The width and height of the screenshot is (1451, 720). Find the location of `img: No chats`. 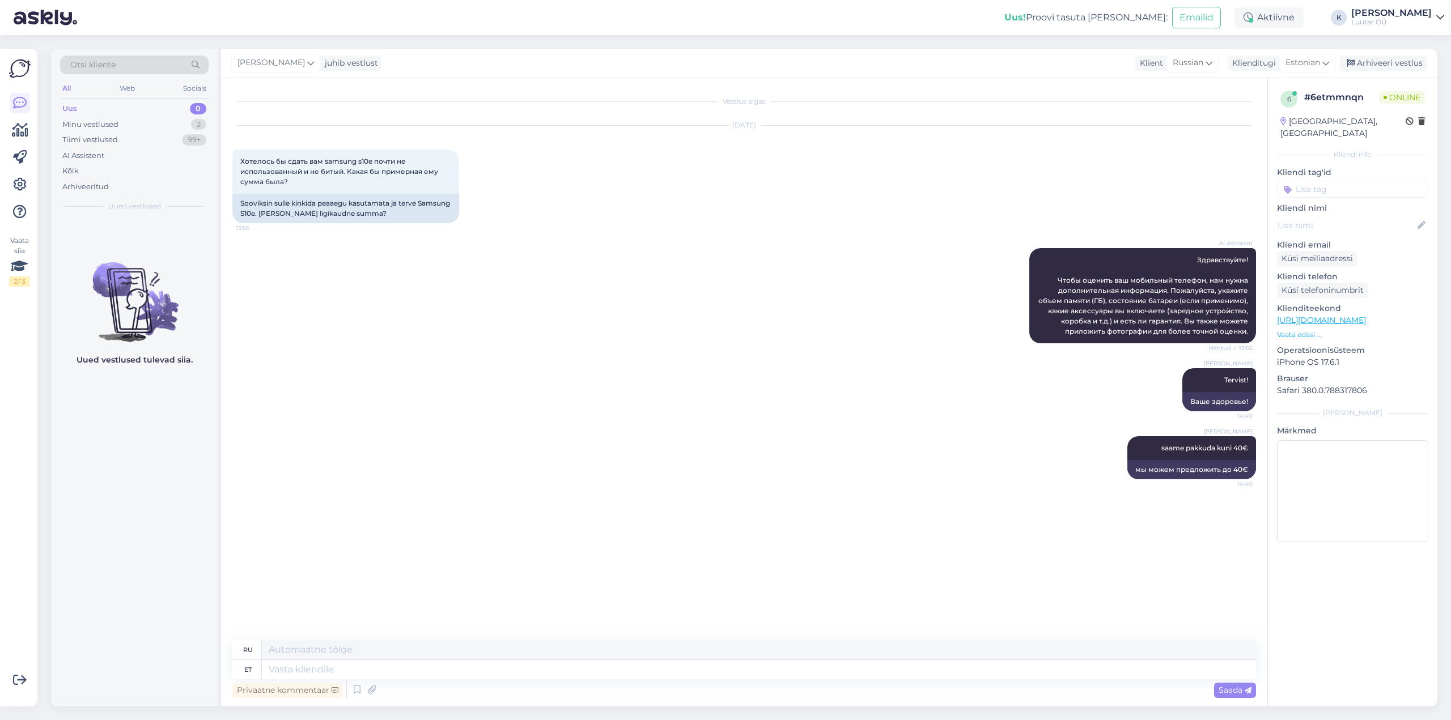

img: No chats is located at coordinates (134, 293).